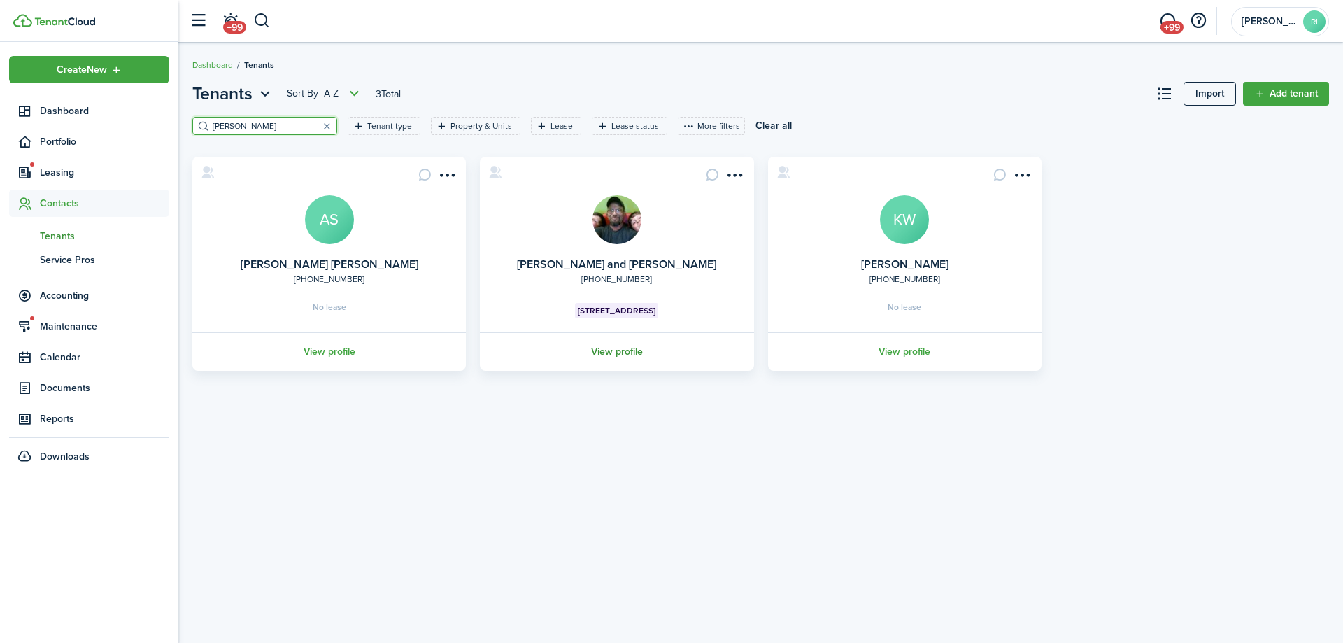 This screenshot has height=643, width=1343. What do you see at coordinates (617, 220) in the screenshot?
I see `a: Kevin and Morgan Crick` at bounding box center [617, 220].